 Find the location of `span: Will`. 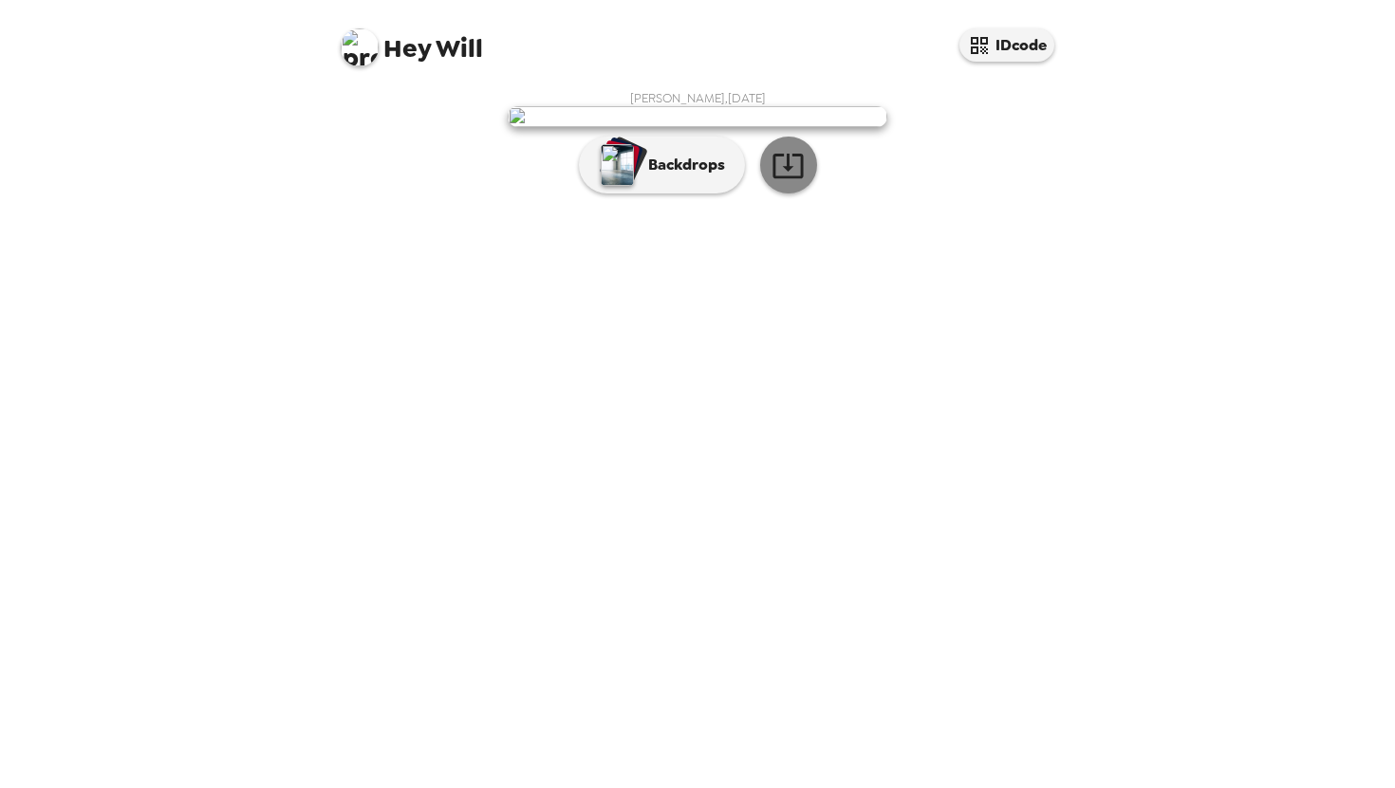

span: Will is located at coordinates (412, 40).